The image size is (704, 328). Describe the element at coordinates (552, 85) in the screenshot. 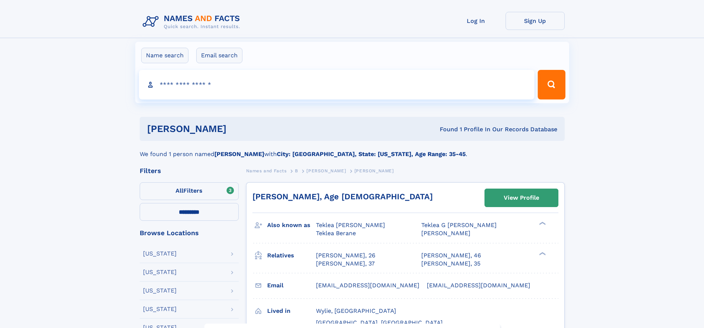

I see `button: Search Button` at that location.